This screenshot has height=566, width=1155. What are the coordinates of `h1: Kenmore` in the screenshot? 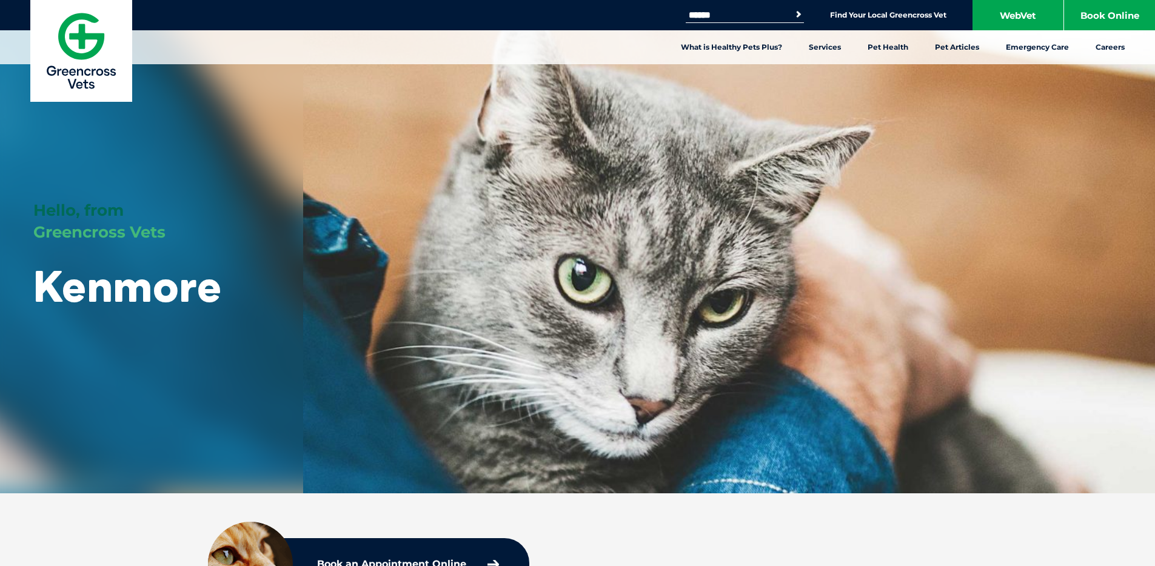 It's located at (127, 285).